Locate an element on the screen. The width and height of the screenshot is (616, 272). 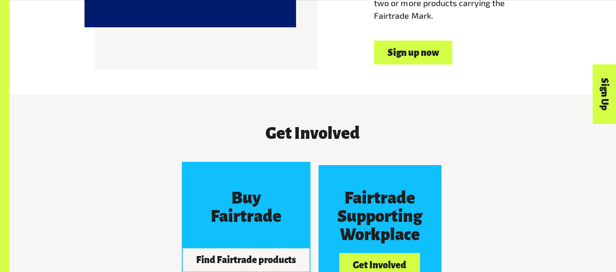
h3: Buy Fairtrade is located at coordinates (246, 208).